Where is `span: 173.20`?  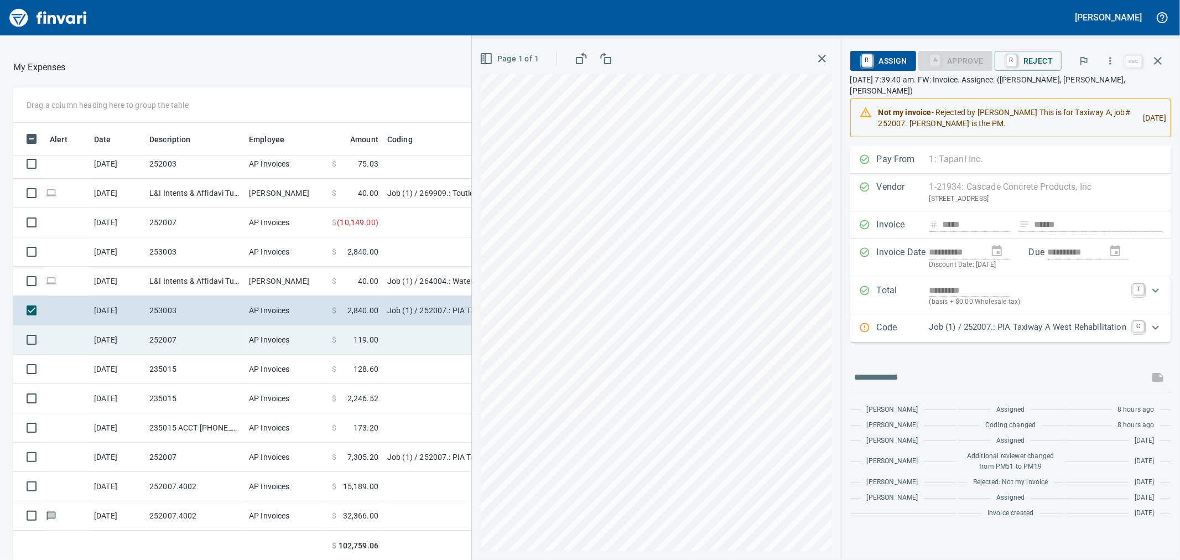 span: 173.20 is located at coordinates (366, 428).